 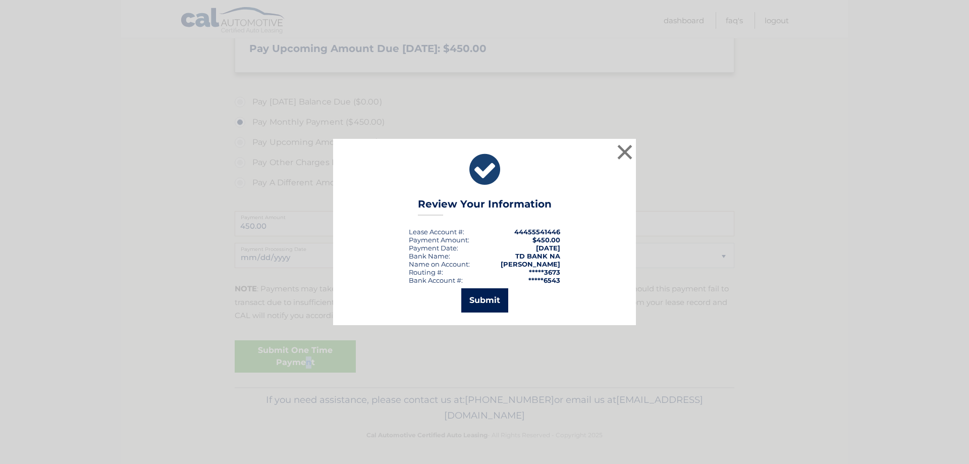 I want to click on div: Name on Account:, so click(x=439, y=264).